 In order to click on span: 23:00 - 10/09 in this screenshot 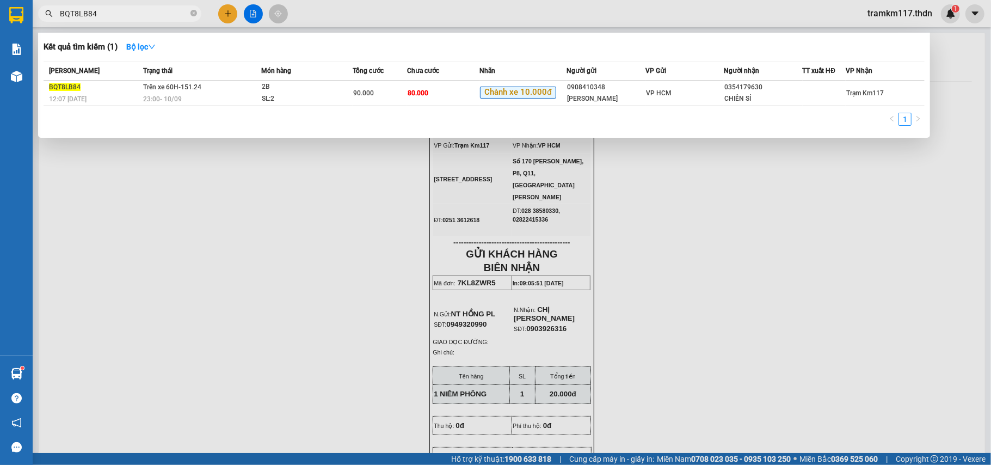, I will do `click(162, 99)`.